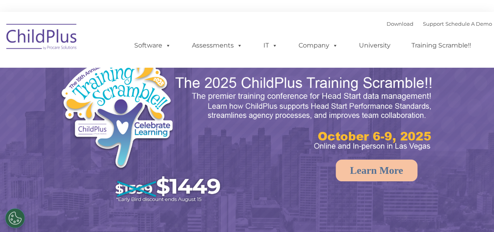 Image resolution: width=494 pixels, height=232 pixels. I want to click on a: Download, so click(400, 24).